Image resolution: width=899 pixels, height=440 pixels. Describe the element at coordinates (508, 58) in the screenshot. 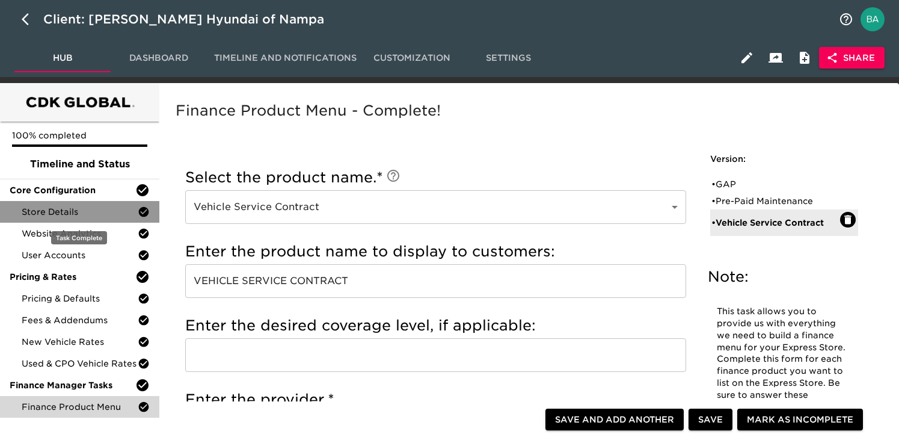

I see `span: Settings` at that location.